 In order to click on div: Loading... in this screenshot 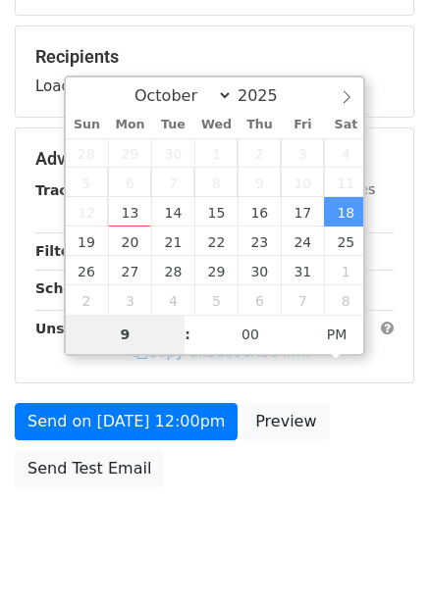, I will do `click(214, 72)`.